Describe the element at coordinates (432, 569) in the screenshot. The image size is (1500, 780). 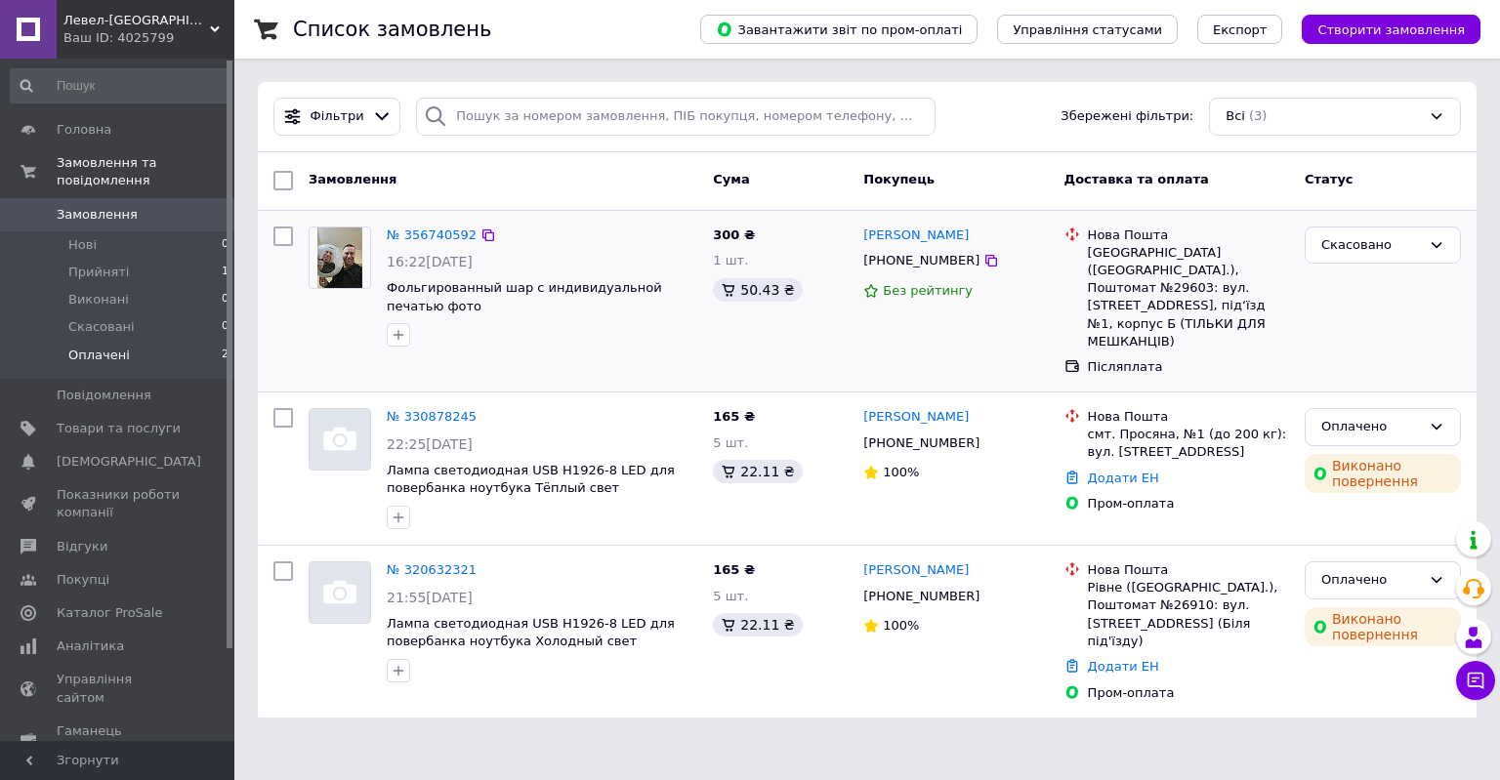
I see `a: № 320632321` at that location.